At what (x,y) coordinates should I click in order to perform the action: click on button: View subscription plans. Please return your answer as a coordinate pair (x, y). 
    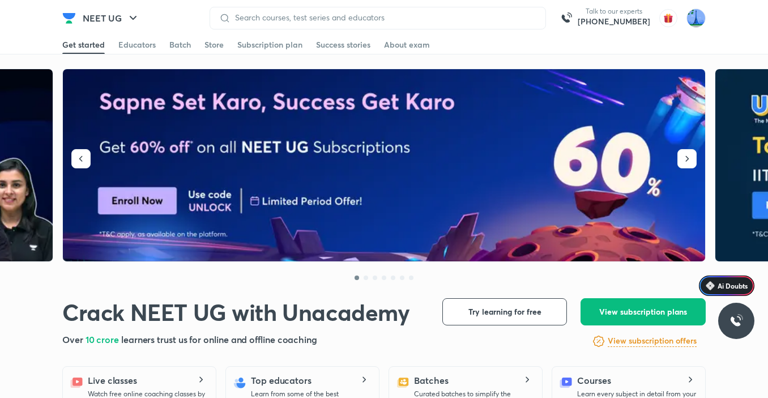
    Looking at the image, I should click on (643, 312).